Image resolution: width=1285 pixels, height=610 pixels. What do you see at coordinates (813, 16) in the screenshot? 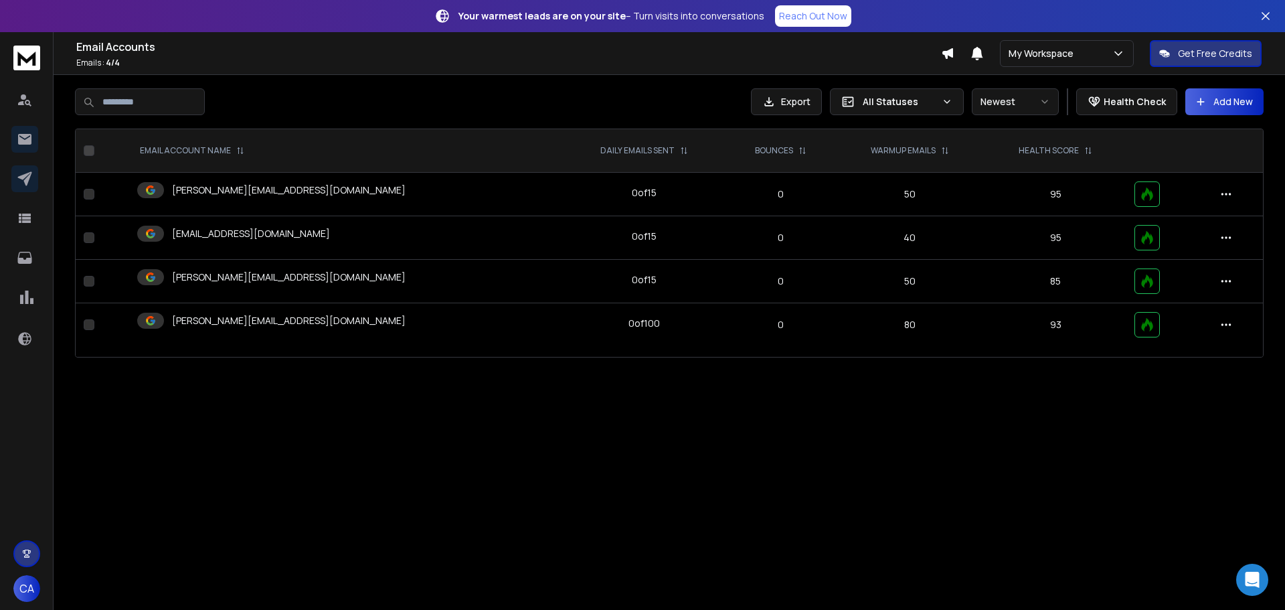
I see `a: Reach Out Now` at bounding box center [813, 16].